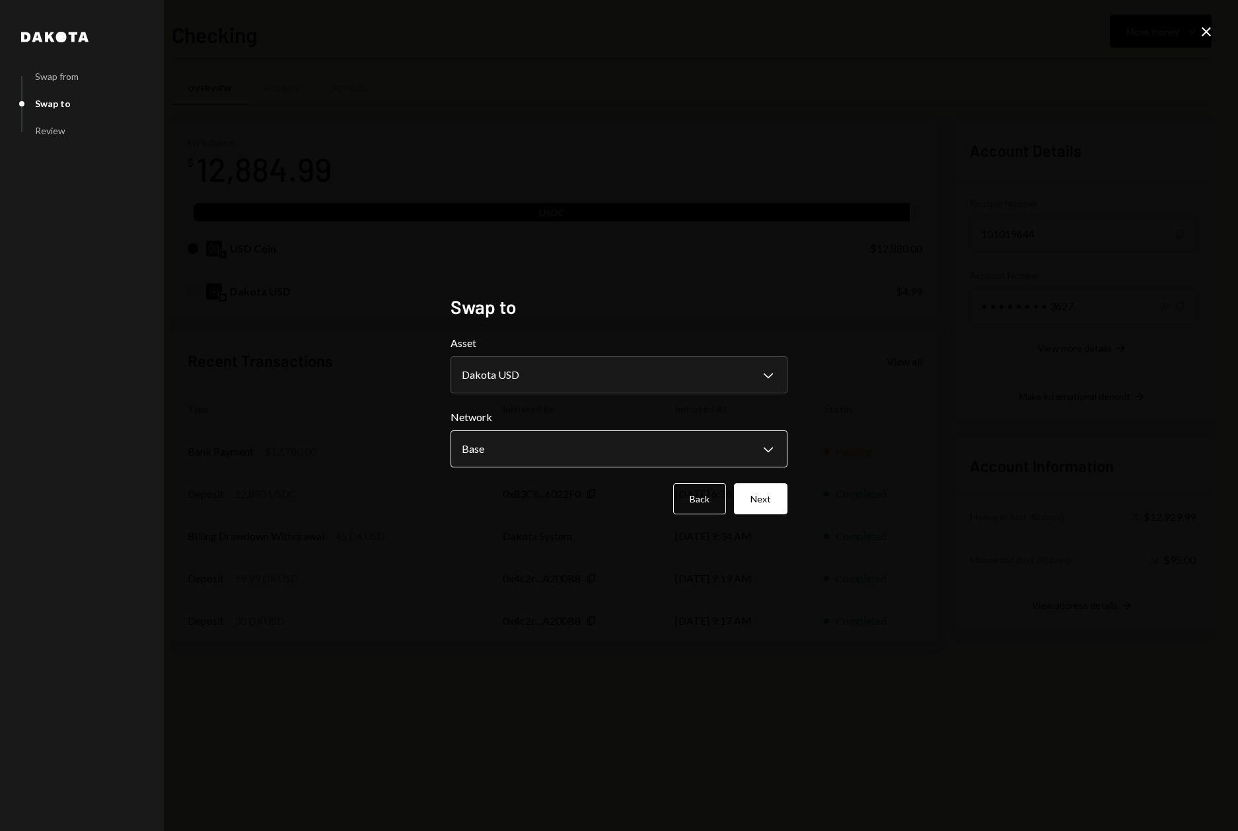  Describe the element at coordinates (700, 498) in the screenshot. I see `button: Back` at that location.